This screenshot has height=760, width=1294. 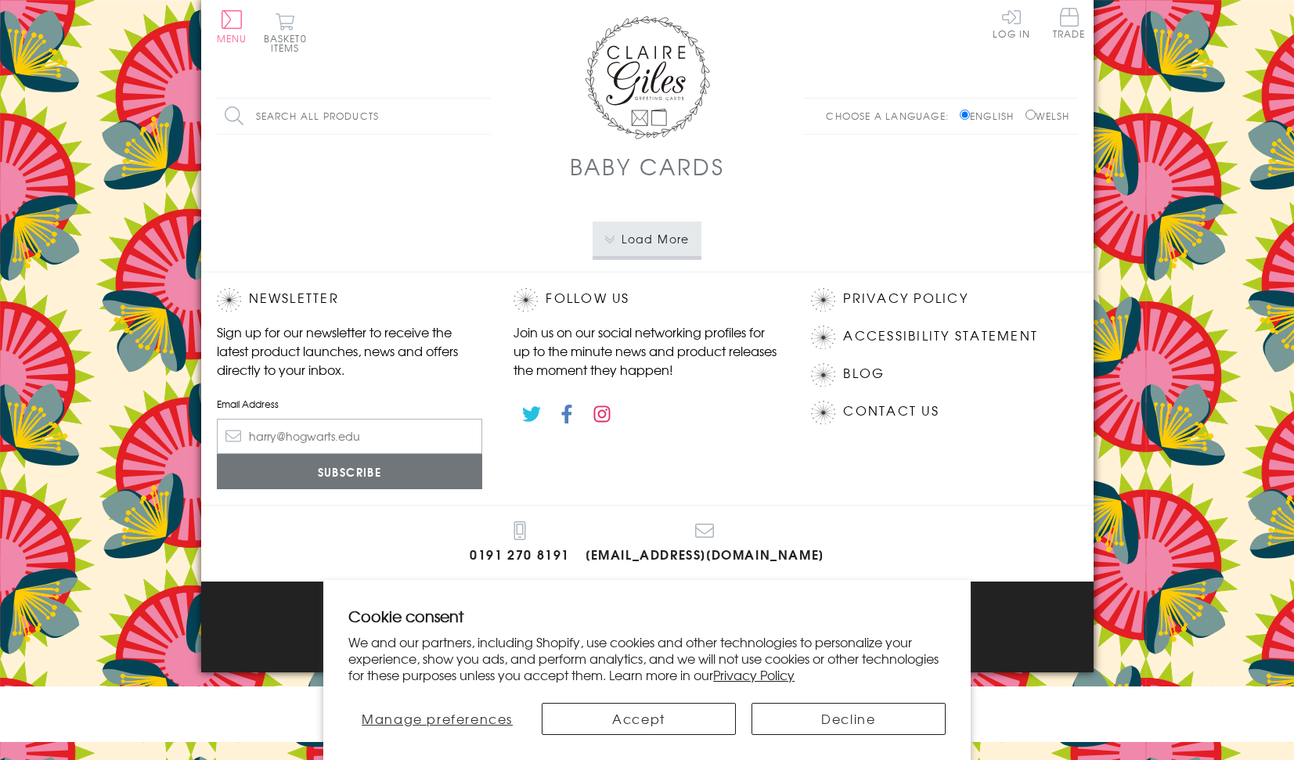 I want to click on label: English, so click(x=990, y=116).